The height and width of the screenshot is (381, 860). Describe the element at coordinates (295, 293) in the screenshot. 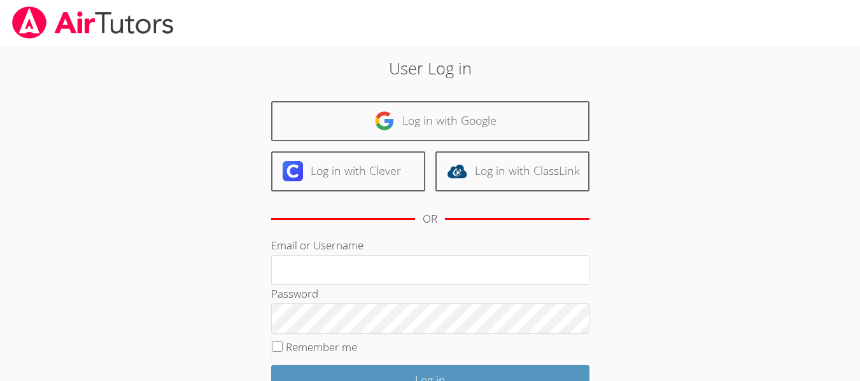

I see `label: Password` at that location.